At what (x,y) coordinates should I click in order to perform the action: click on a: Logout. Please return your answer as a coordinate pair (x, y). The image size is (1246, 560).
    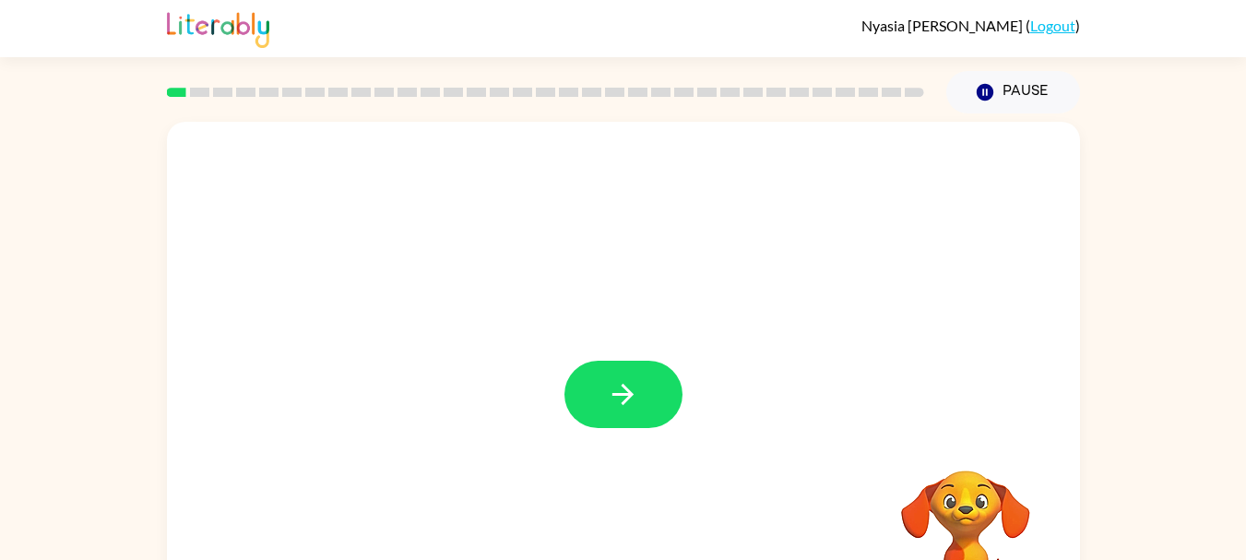
    Looking at the image, I should click on (1052, 25).